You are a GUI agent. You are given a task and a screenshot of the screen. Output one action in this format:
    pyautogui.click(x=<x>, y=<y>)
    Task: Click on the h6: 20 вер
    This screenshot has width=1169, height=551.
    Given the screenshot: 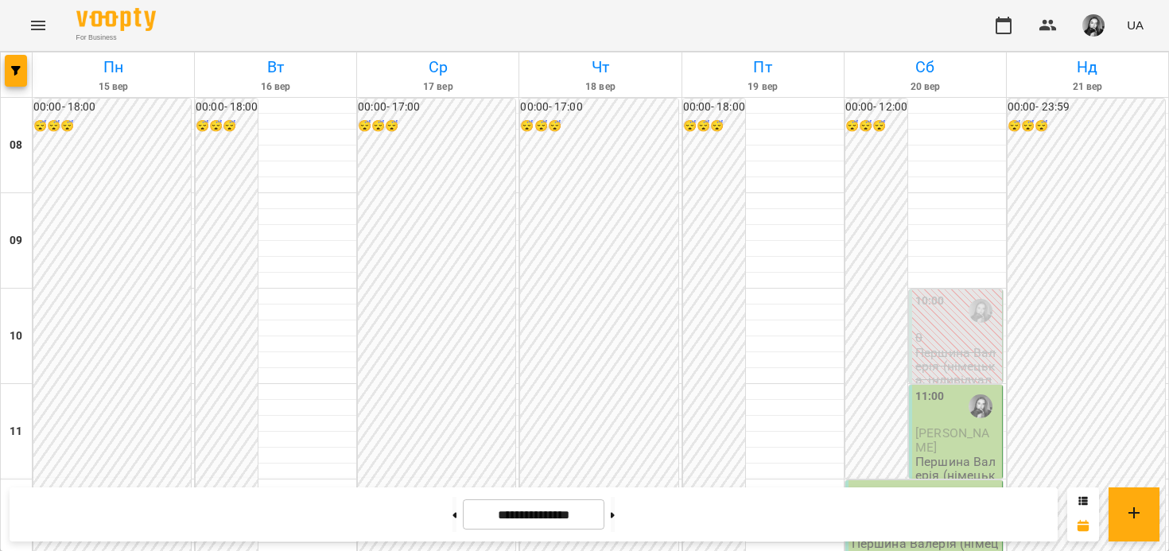 What is the action you would take?
    pyautogui.click(x=925, y=87)
    